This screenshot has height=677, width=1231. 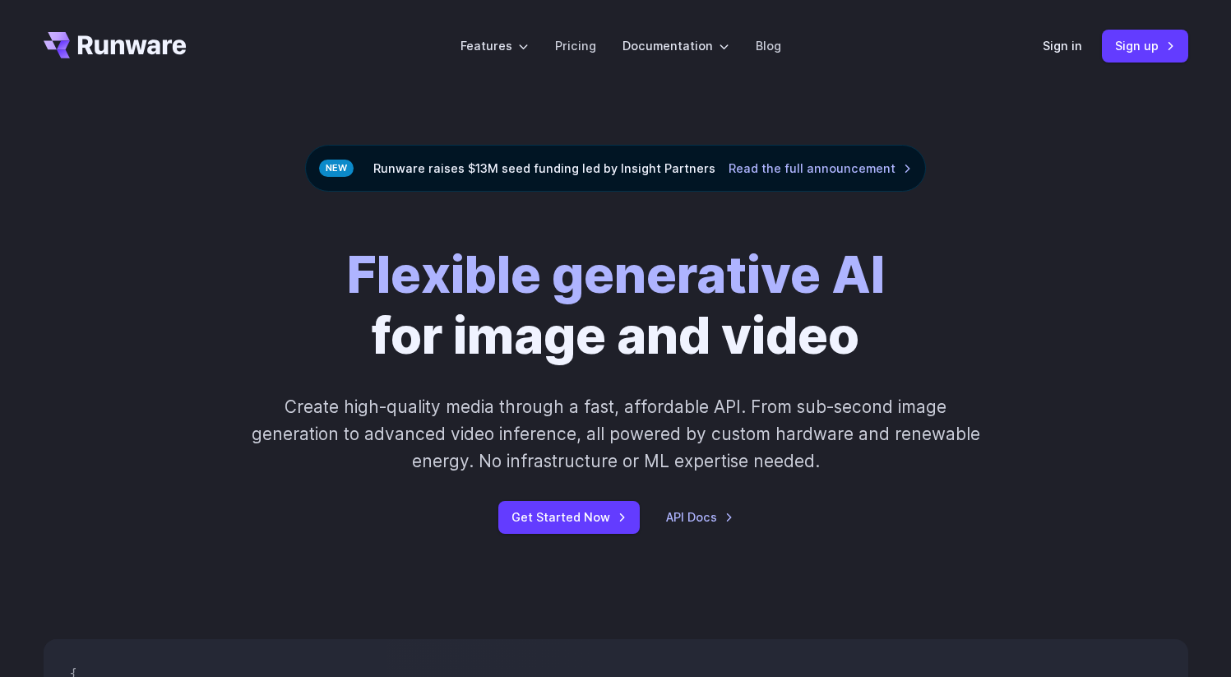 What do you see at coordinates (1145, 45) in the screenshot?
I see `a: Sign up` at bounding box center [1145, 45].